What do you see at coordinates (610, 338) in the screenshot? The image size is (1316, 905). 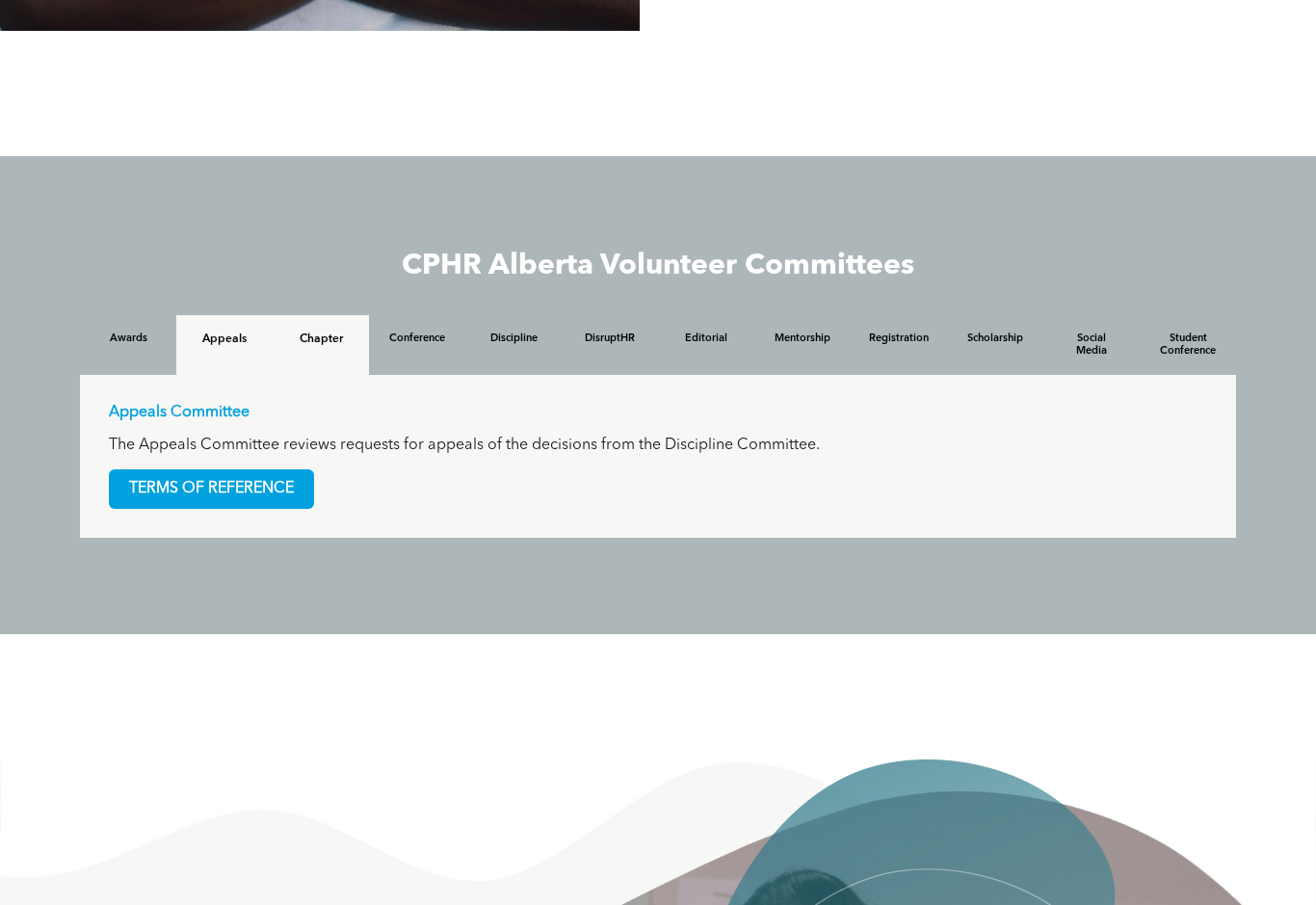 I see `h4: DisruptHR` at bounding box center [610, 338].